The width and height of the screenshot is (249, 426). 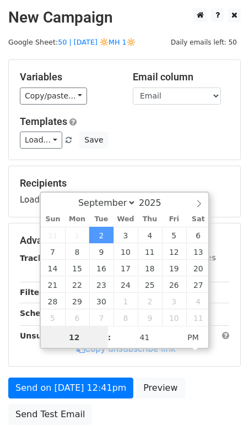 I want to click on span: September 29, 2025, so click(x=77, y=301).